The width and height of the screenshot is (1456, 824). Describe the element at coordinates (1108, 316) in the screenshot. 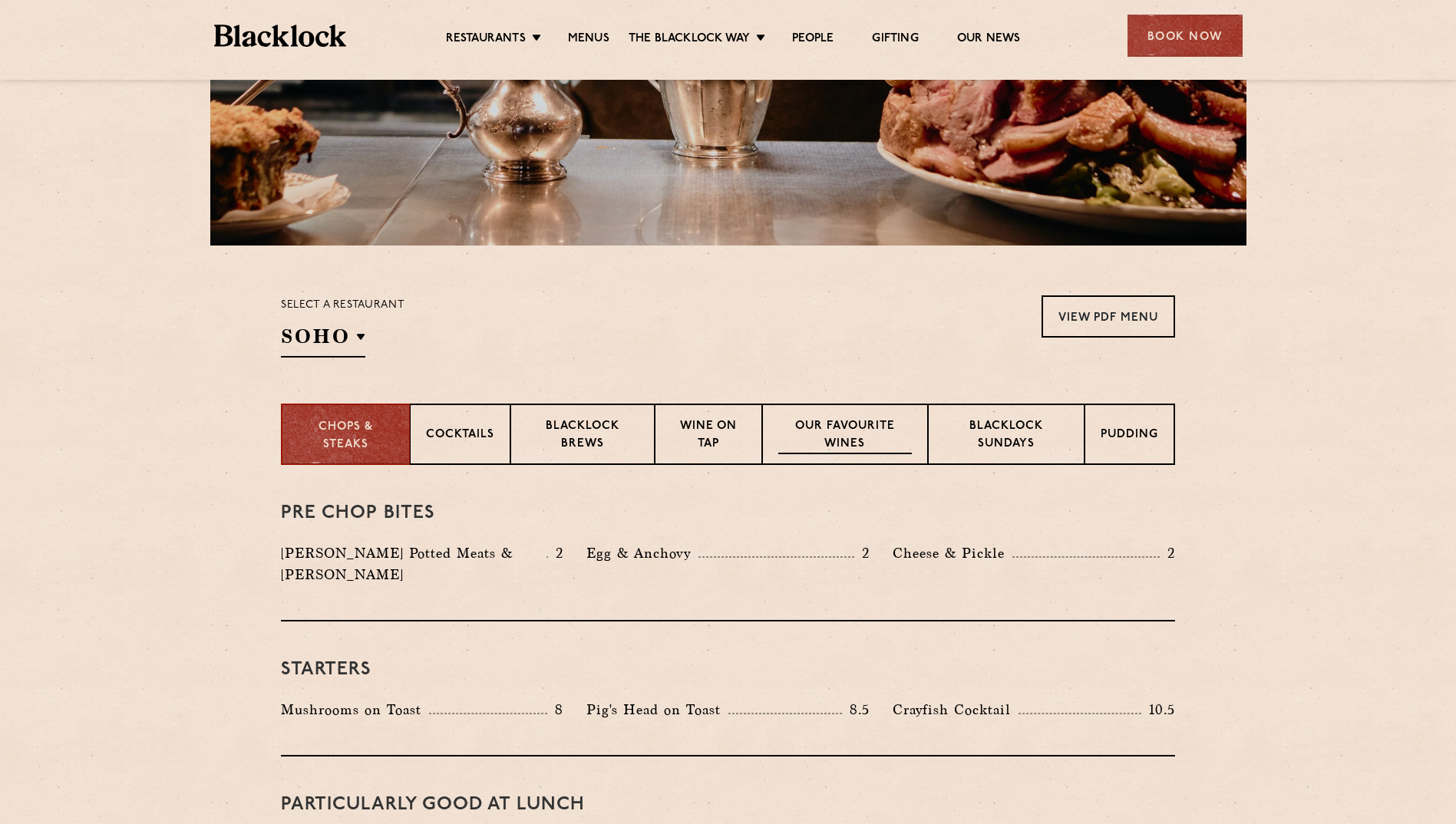

I see `a: View PDF Menu` at that location.